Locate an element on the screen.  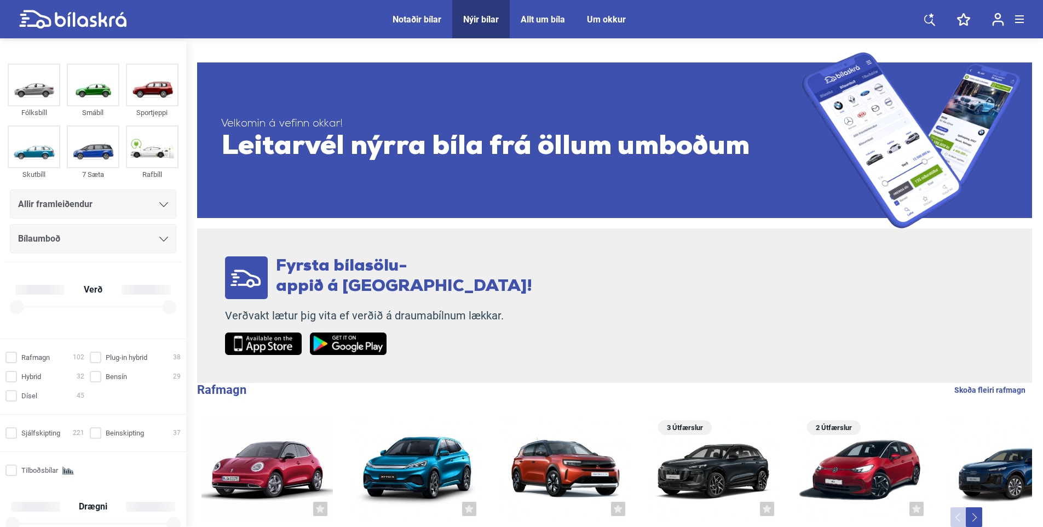
span: Leitarvél nýrra bíla frá öllum umboðum is located at coordinates (511, 147).